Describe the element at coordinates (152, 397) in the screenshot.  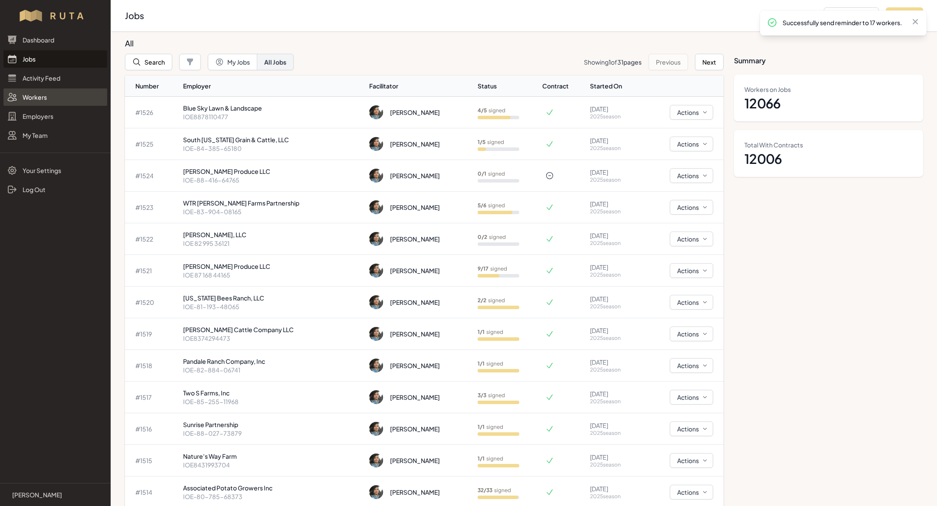
I see `td: # 1517` at that location.